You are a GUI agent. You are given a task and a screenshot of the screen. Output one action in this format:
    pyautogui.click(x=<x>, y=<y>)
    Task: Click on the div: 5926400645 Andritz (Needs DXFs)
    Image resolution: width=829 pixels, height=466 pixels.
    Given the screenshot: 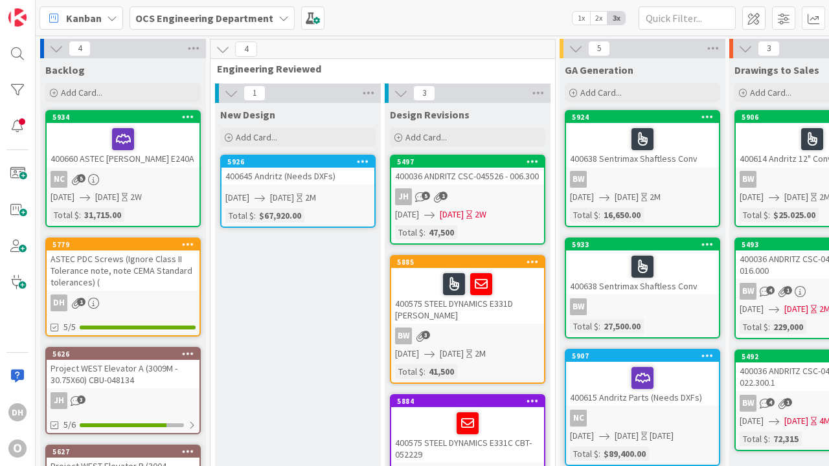 What is the action you would take?
    pyautogui.click(x=298, y=170)
    